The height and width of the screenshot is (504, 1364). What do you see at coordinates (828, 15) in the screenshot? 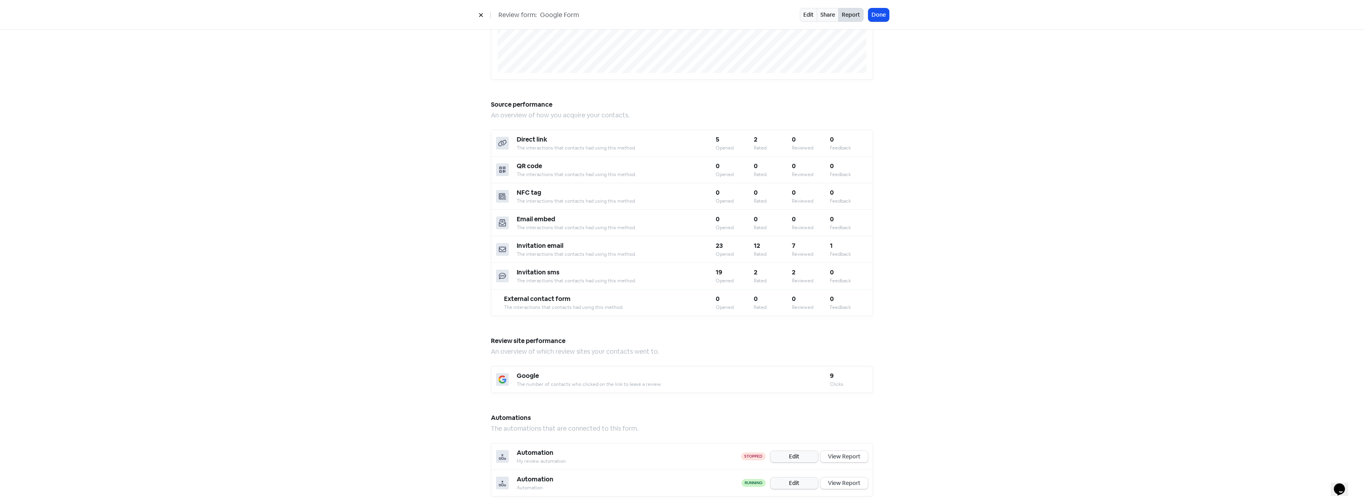
I see `a: Share` at bounding box center [828, 15].